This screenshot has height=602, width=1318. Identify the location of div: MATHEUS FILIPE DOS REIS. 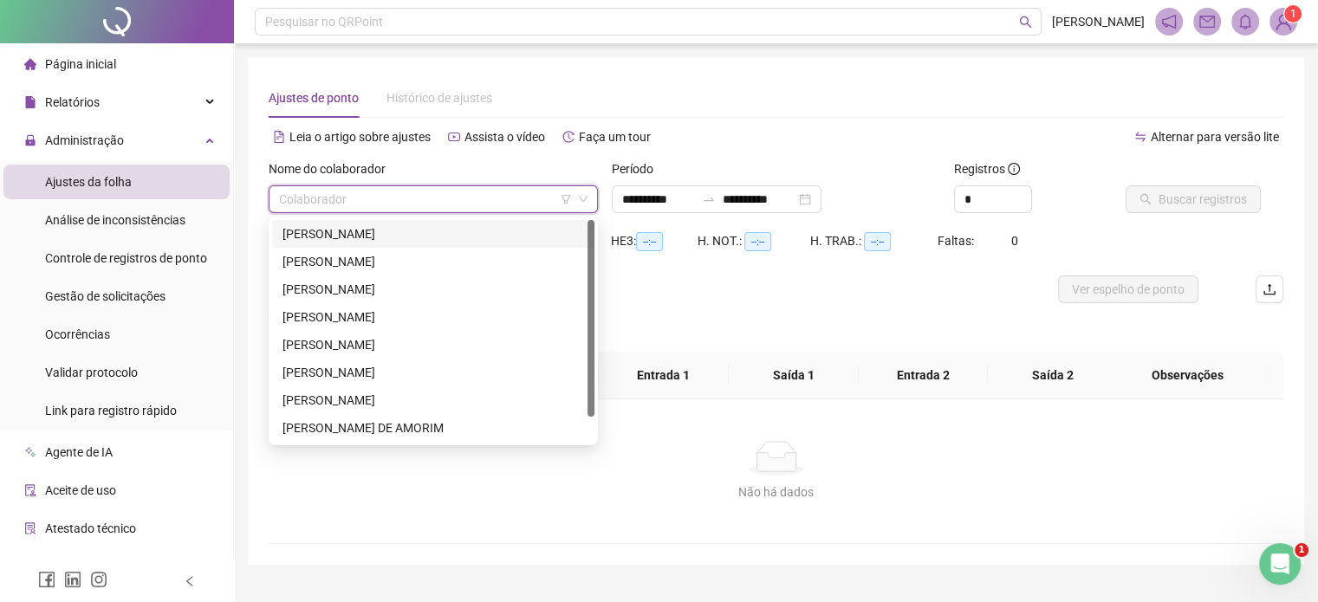
(433, 400).